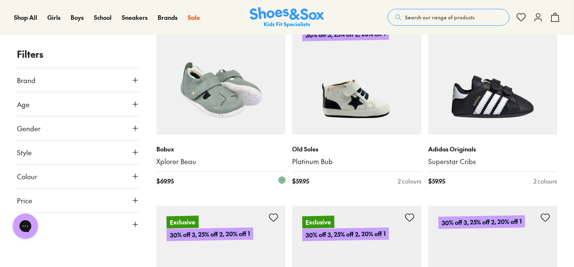 The image size is (574, 267). I want to click on span: $ 69.95, so click(165, 181).